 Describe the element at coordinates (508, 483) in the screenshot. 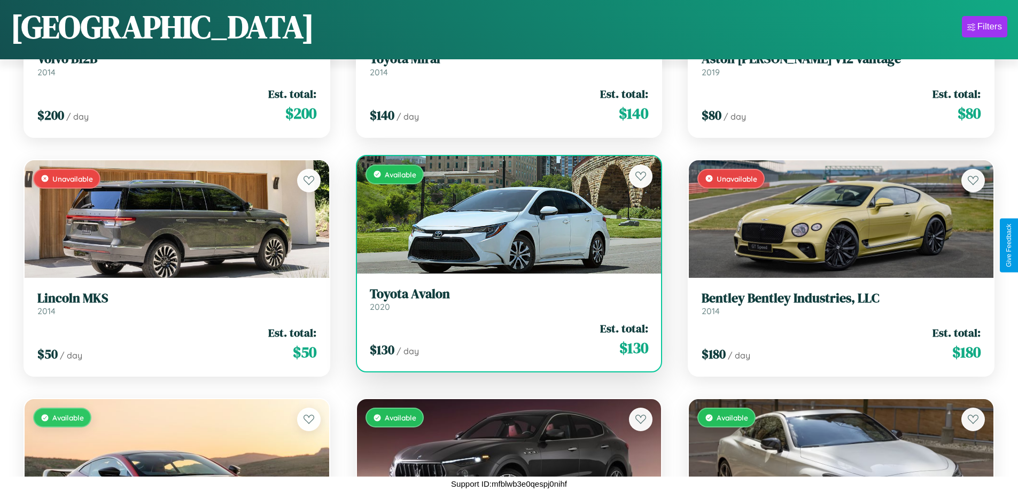

I see `p: Support ID: mfblwb3e0qespj0nihf` at that location.